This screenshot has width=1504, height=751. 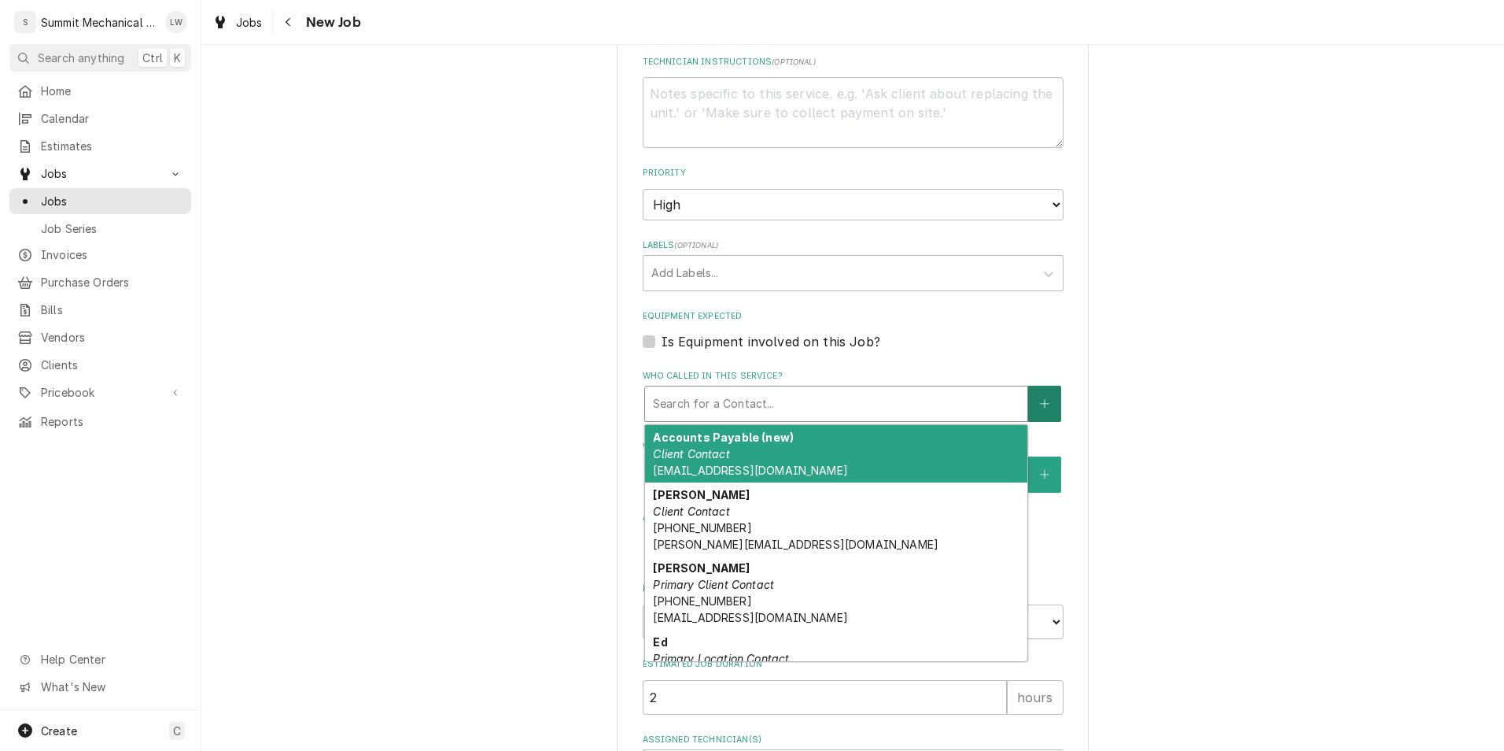 What do you see at coordinates (100, 392) in the screenshot?
I see `span: Pricebook` at bounding box center [100, 392].